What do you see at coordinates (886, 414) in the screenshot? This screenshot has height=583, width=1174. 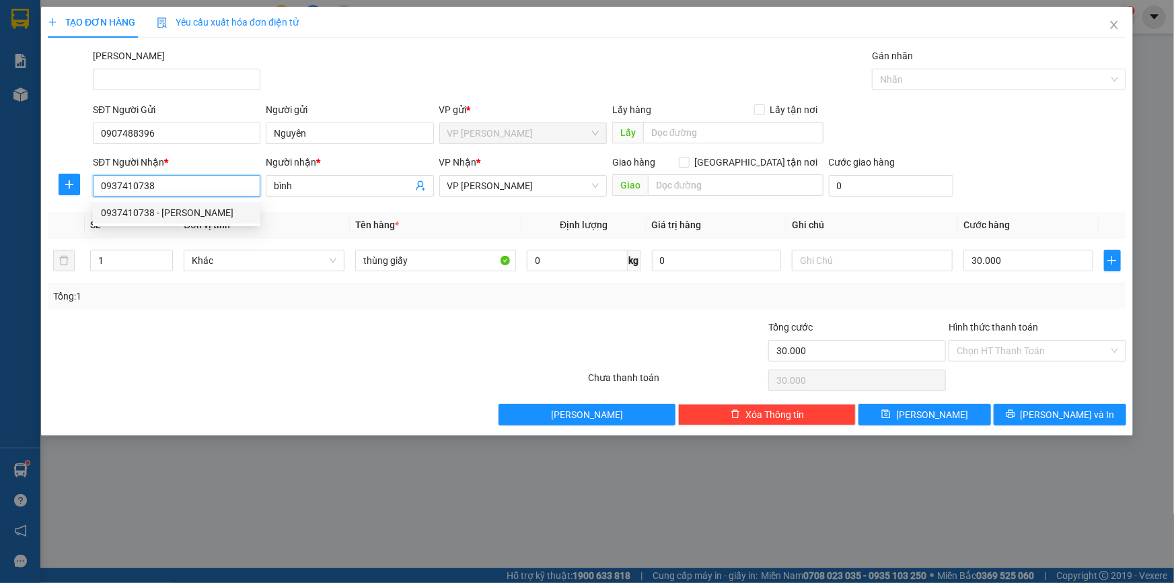 I see `span: save` at bounding box center [886, 414].